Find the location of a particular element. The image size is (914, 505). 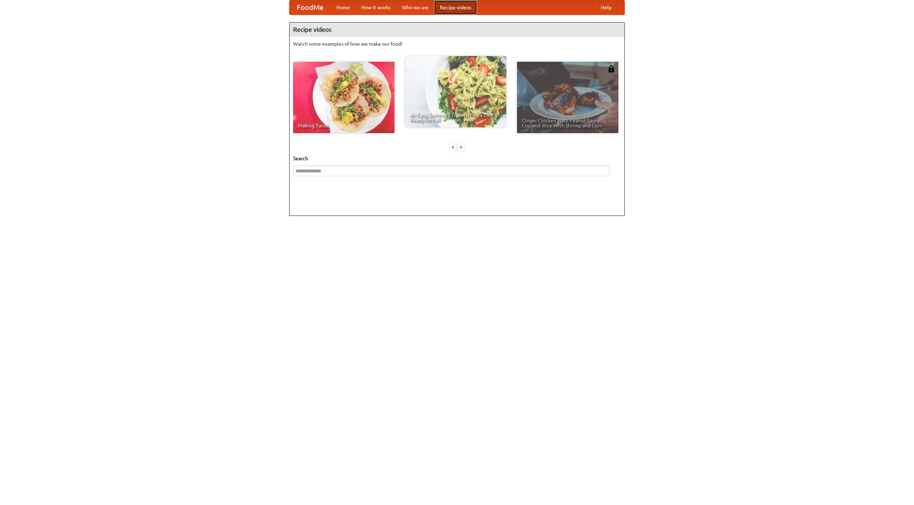

img: 483408.png is located at coordinates (611, 69).